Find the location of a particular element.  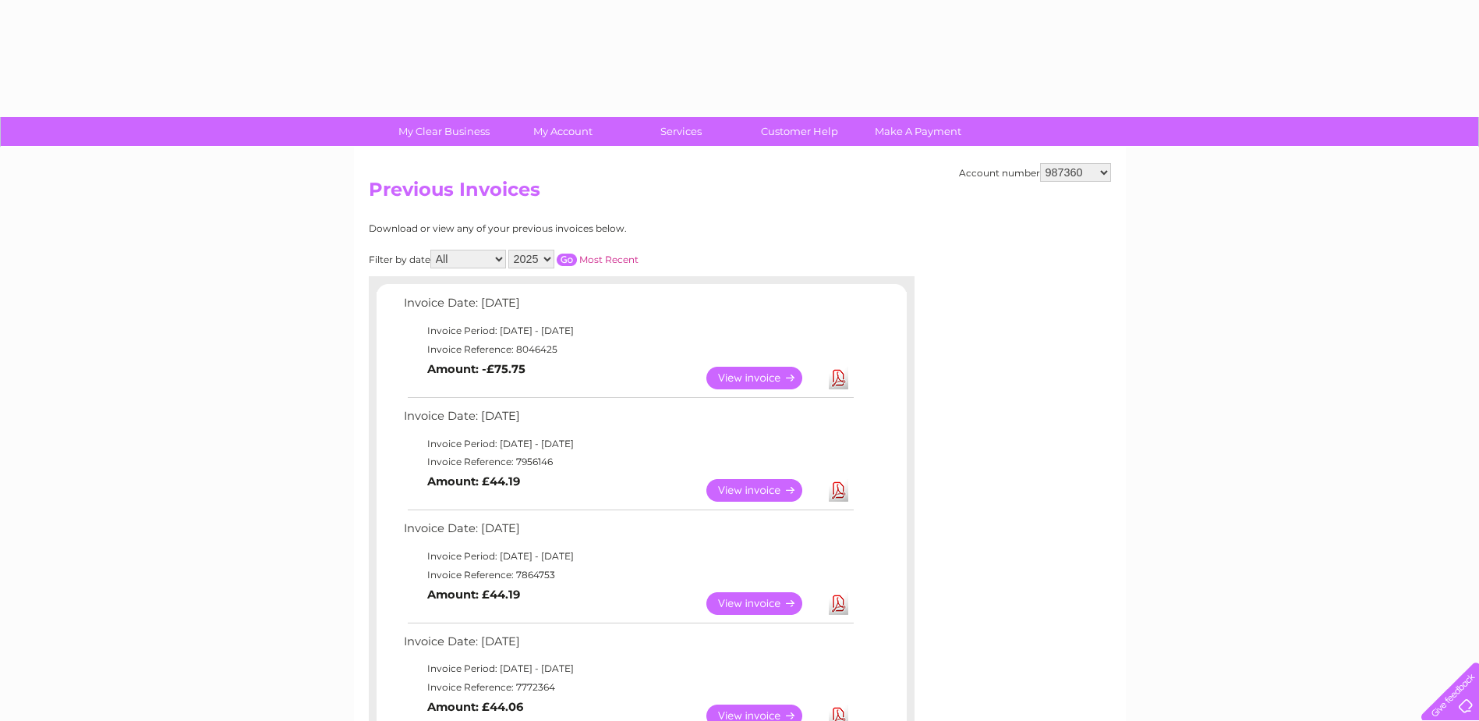

td: Invoice Reference: 7772364 is located at coordinates (628, 687).